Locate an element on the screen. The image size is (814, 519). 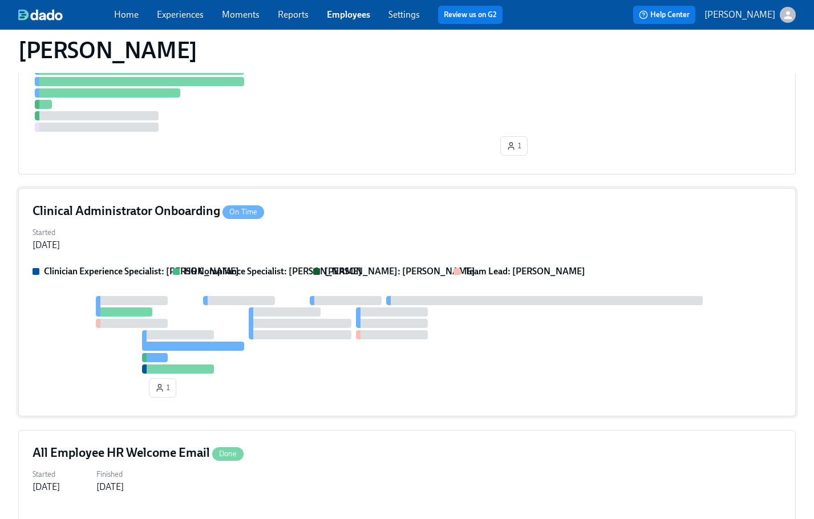
a: Review us on G2 is located at coordinates (470, 15).